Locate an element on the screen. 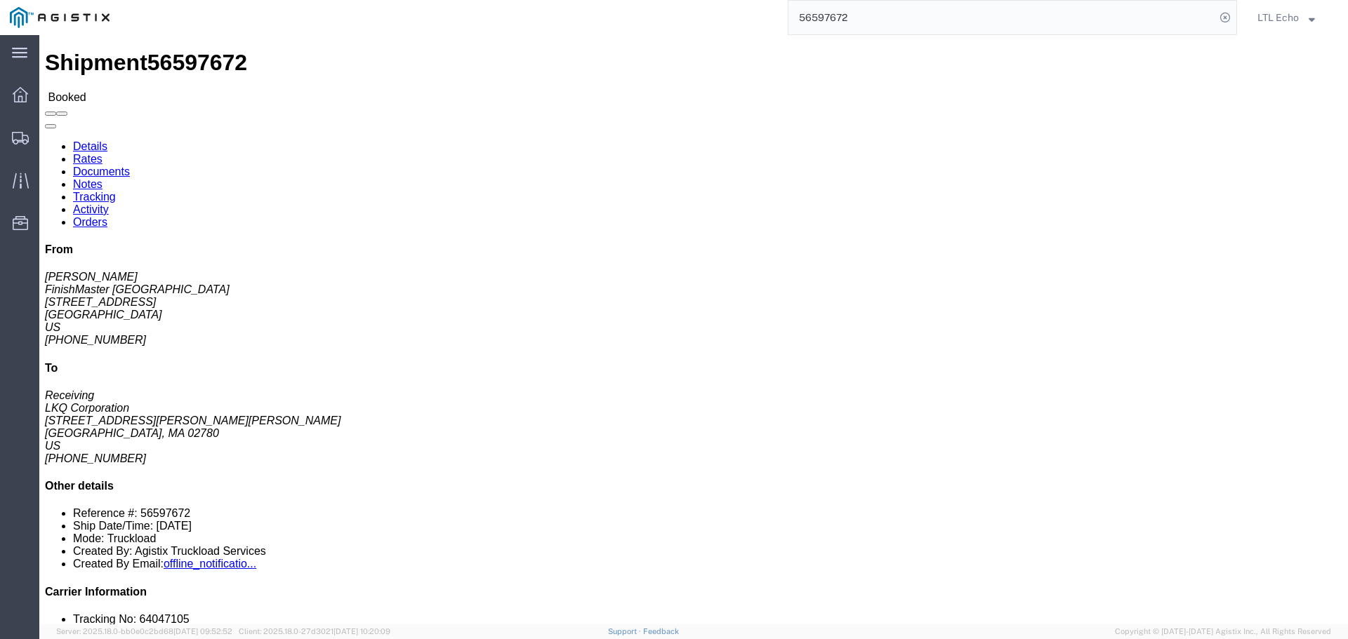  span: Client: 2025.18.0-27d3021 is located at coordinates (314, 632).